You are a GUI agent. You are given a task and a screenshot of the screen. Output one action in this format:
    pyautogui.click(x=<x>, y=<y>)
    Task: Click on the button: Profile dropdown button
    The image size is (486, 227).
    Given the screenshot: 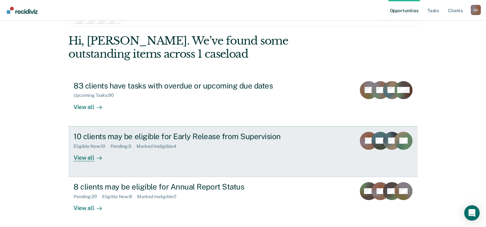 What is the action you would take?
    pyautogui.click(x=476, y=10)
    